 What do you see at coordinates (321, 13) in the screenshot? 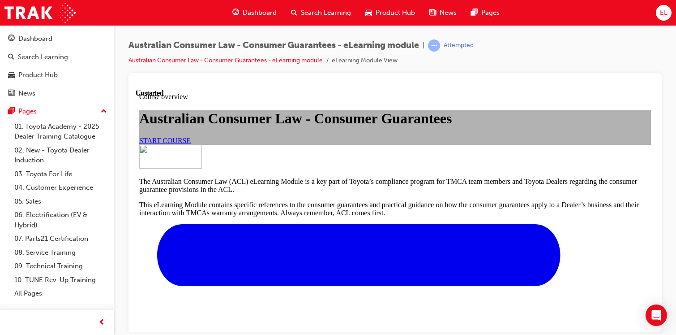
I see `a: search-iconSearch Learning` at bounding box center [321, 13].